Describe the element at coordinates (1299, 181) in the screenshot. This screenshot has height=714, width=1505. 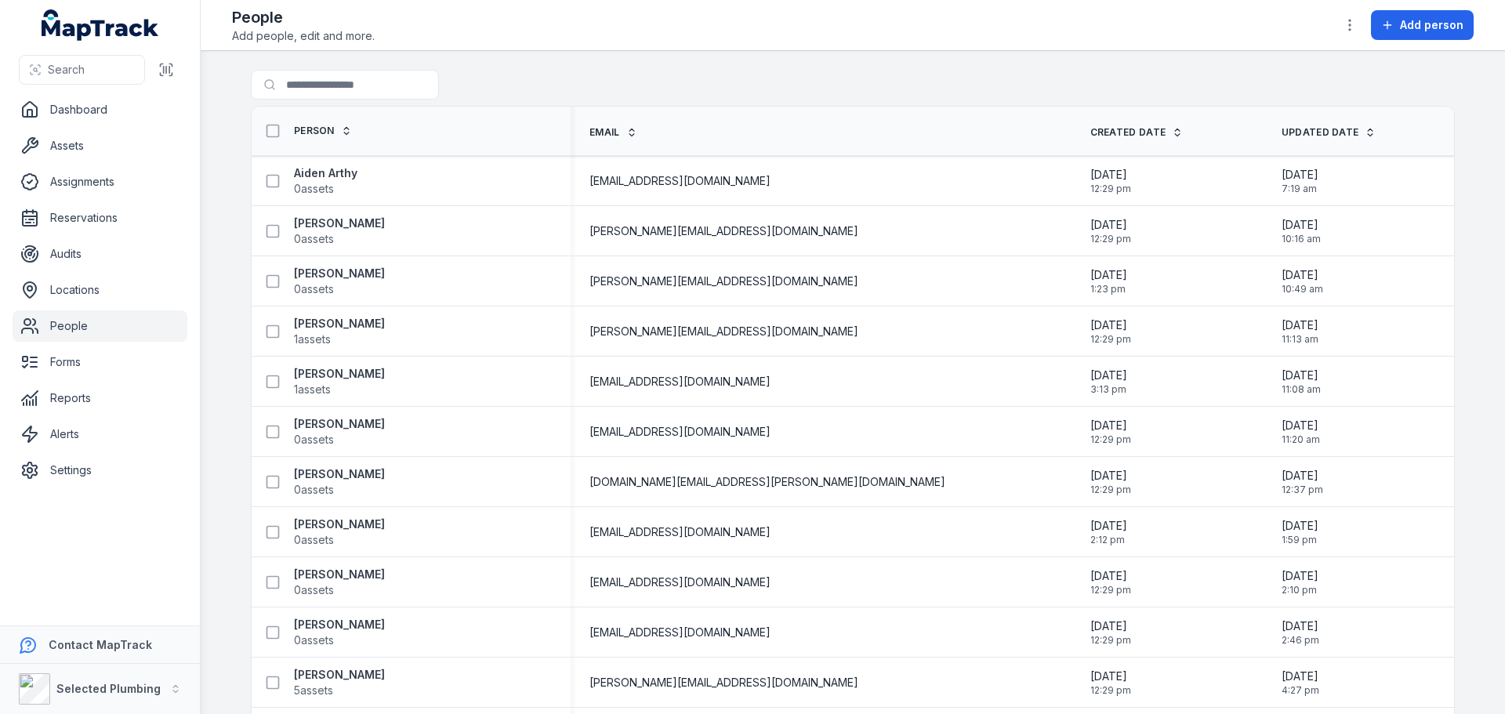
I see `time: 7/29/2025, 7:19:23 AM` at that location.